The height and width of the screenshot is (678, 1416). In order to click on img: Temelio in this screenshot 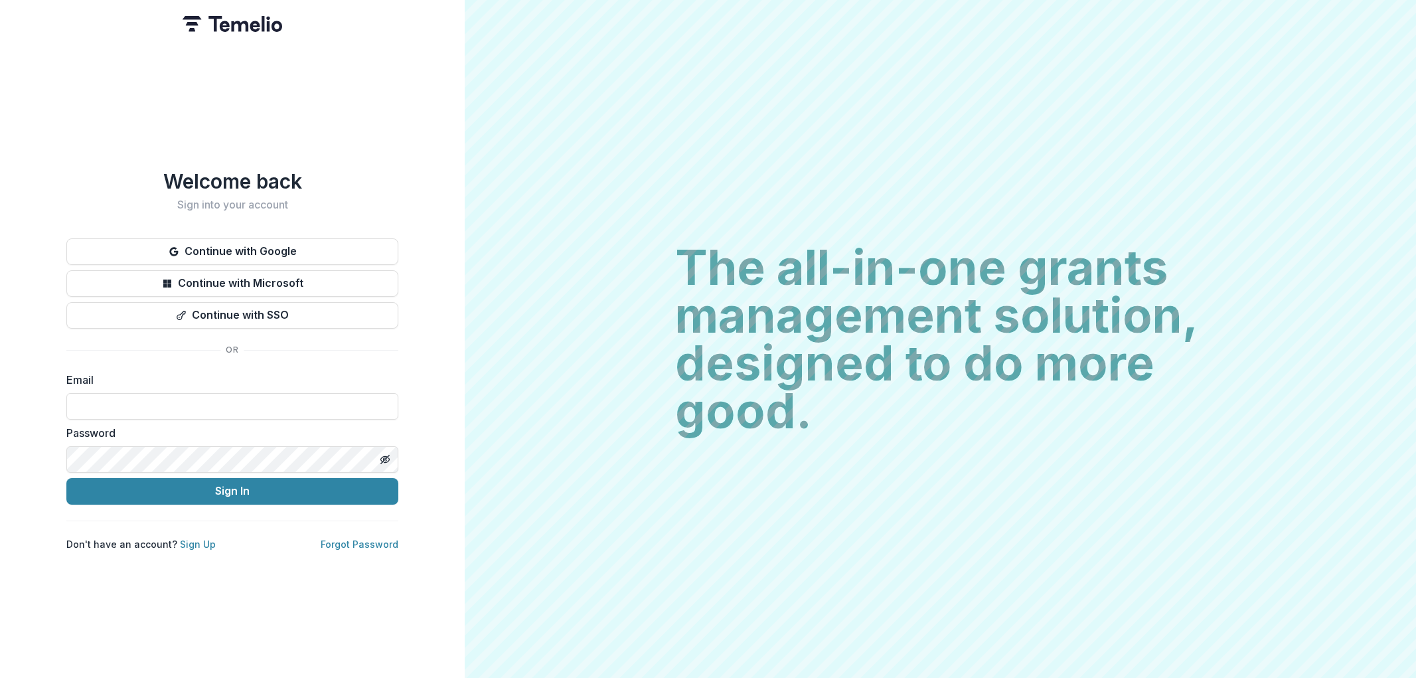, I will do `click(232, 24)`.